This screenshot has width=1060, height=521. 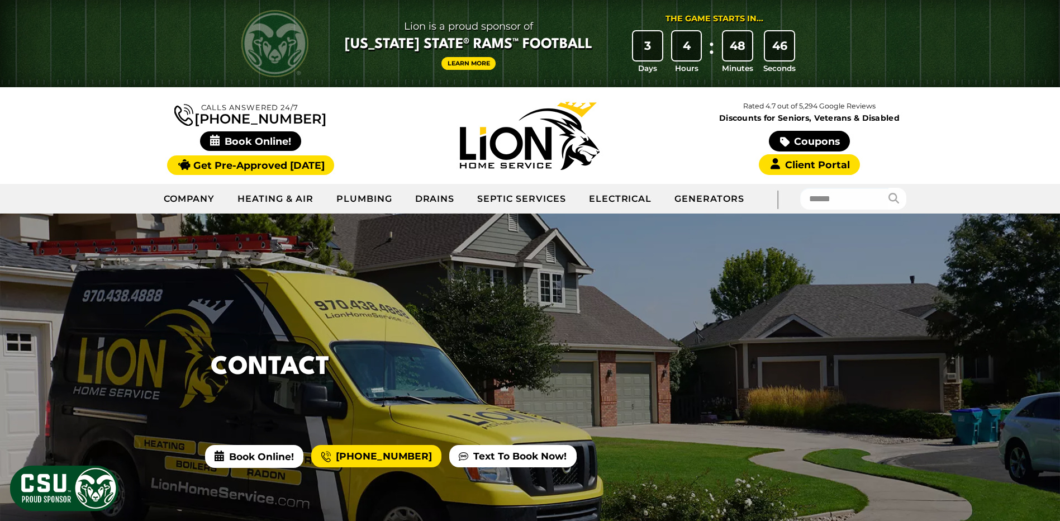 I want to click on span: Minutes, so click(x=738, y=68).